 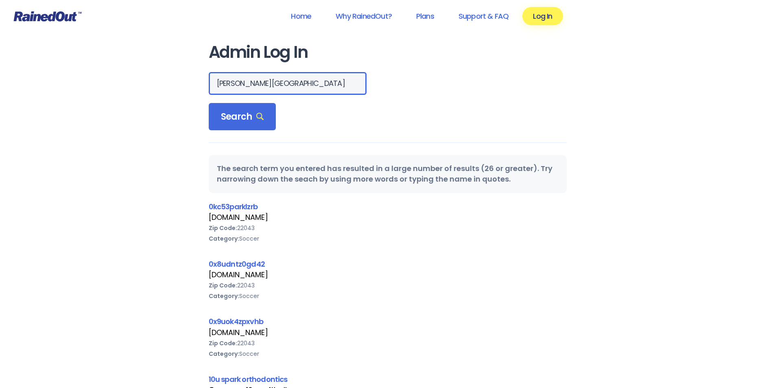 What do you see at coordinates (388, 379) in the screenshot?
I see `div: 10u spark orthodontics` at bounding box center [388, 379].